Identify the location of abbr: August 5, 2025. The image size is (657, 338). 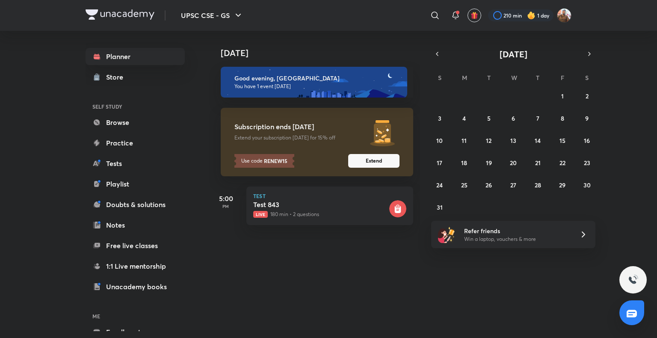
(489, 118).